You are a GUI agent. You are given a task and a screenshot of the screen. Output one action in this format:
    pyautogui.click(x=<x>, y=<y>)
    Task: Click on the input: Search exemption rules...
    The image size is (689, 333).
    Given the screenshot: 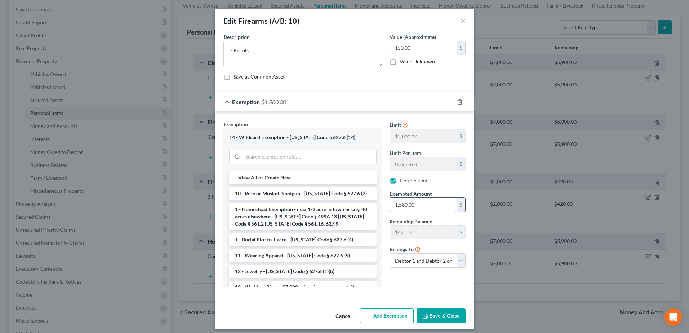 What is the action you would take?
    pyautogui.click(x=309, y=157)
    